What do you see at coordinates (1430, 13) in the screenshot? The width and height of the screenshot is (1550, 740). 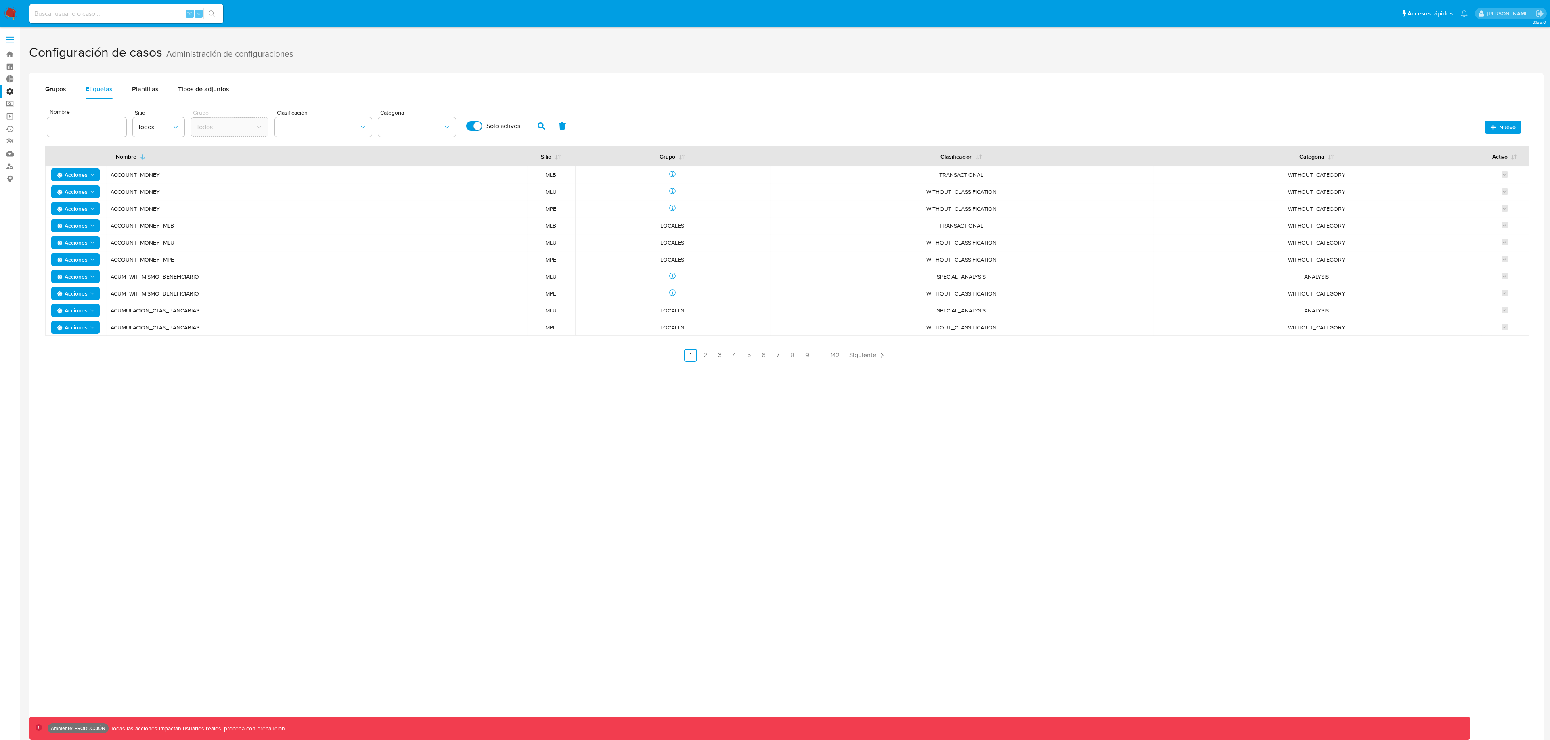 I see `span: Accesos rápidos` at bounding box center [1430, 13].